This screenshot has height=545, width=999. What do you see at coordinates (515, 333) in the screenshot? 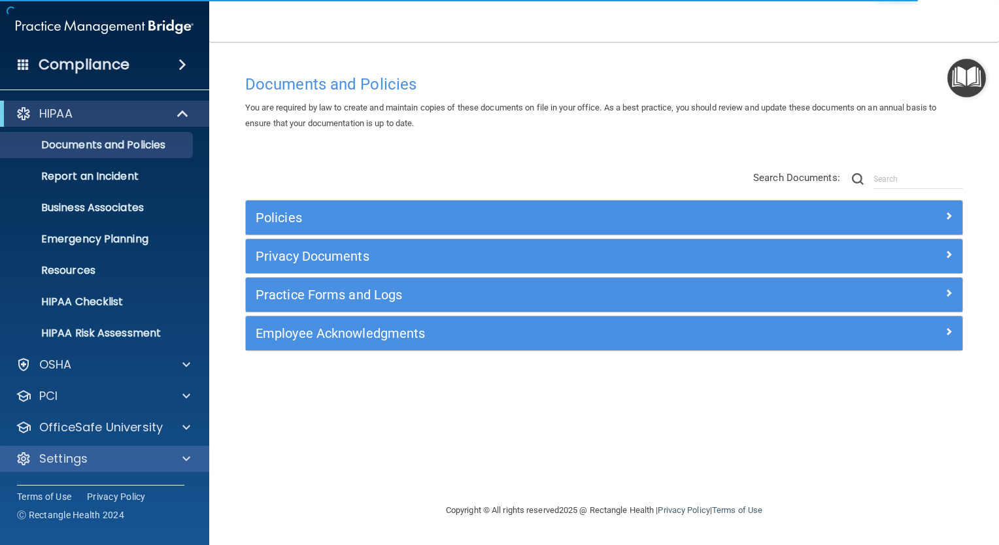
I see `h5: Employee Acknowledgments` at bounding box center [515, 333].